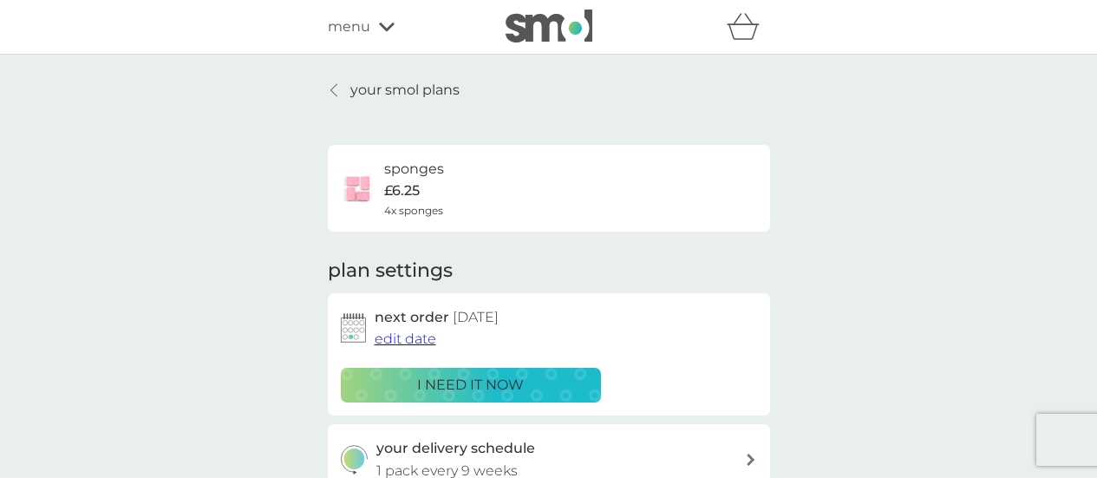 Image resolution: width=1097 pixels, height=478 pixels. Describe the element at coordinates (471, 385) in the screenshot. I see `button: i need it now` at that location.